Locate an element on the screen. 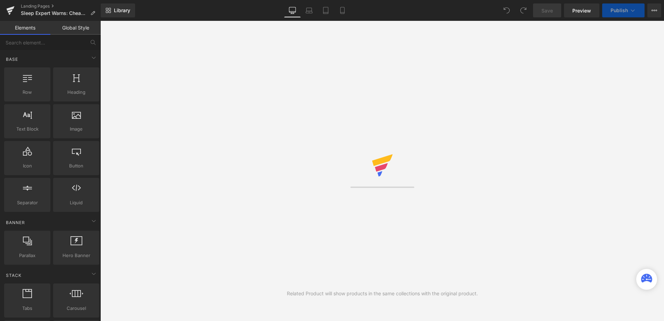 This screenshot has height=321, width=664. a: New Library is located at coordinates (118, 10).